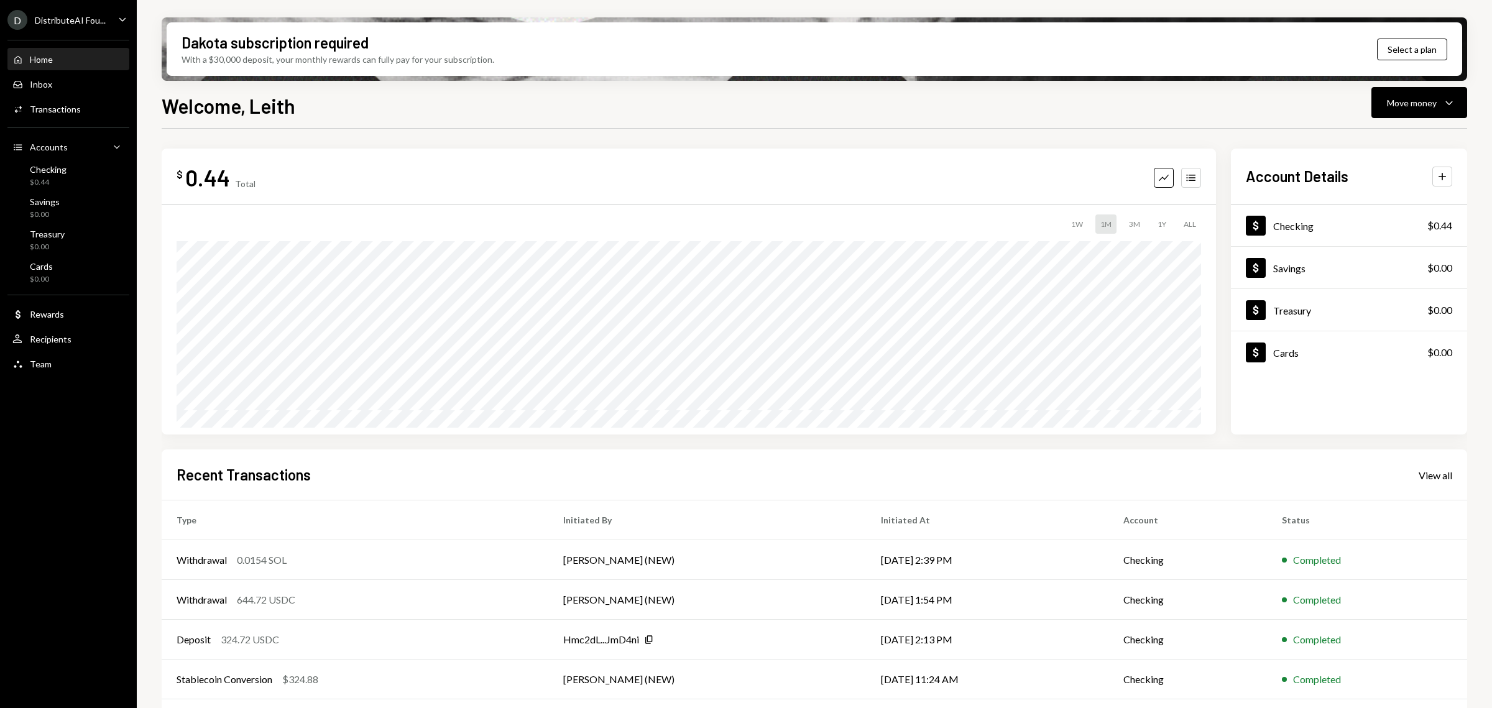  Describe the element at coordinates (228, 106) in the screenshot. I see `h1: Welcome, Leith` at that location.